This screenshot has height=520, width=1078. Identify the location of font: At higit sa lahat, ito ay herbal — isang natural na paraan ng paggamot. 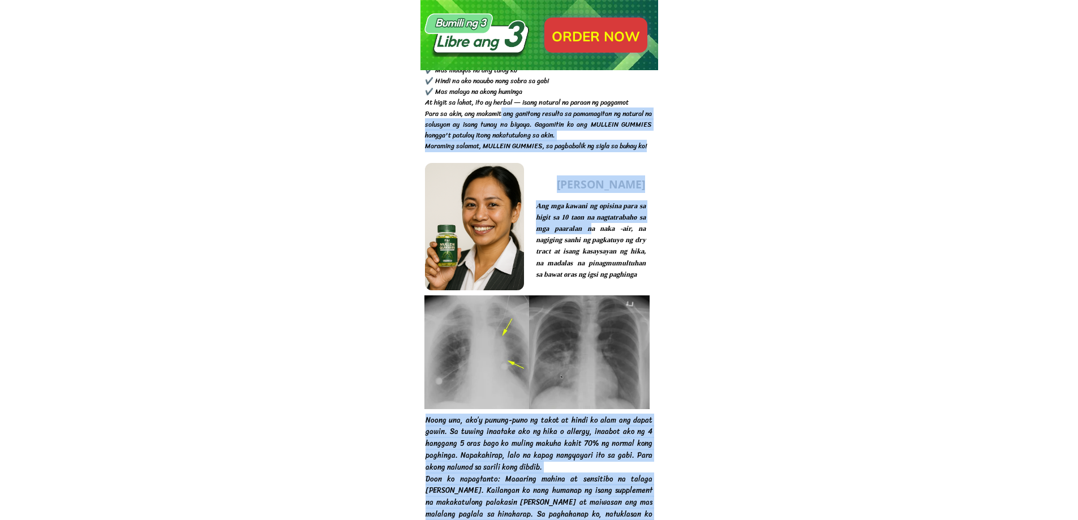
(527, 102).